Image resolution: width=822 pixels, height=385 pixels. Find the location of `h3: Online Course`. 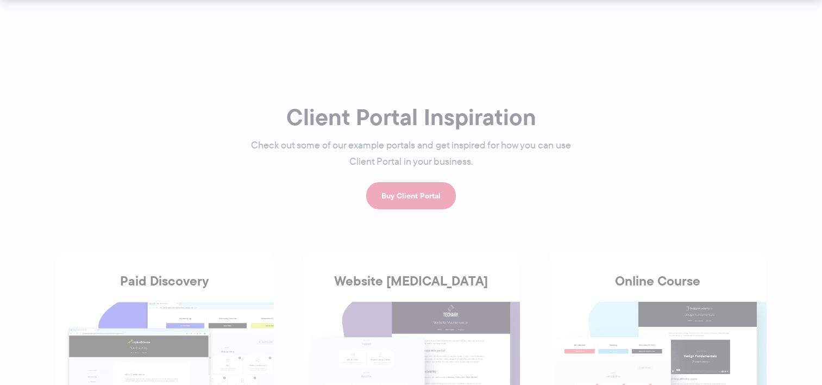

h3: Online Course is located at coordinates (657, 287).